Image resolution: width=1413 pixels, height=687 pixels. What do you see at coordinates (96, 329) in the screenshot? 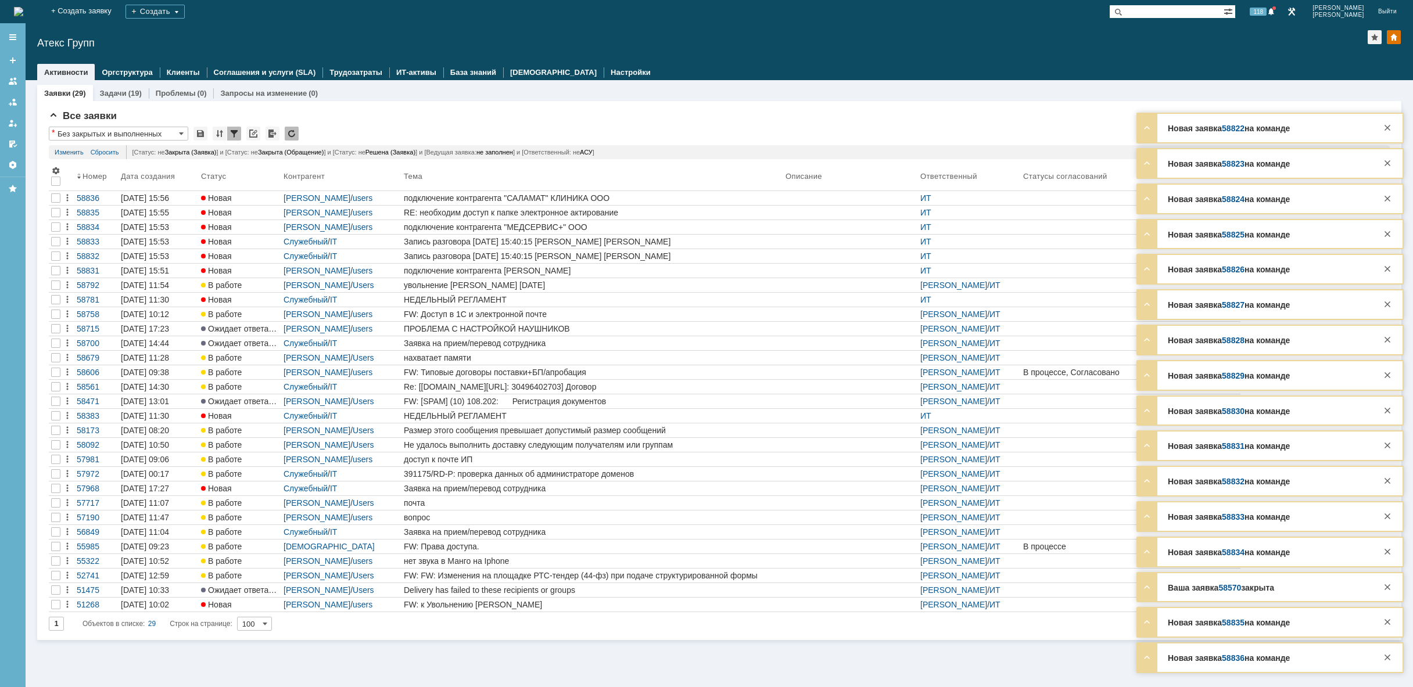
I see `div: 58715` at bounding box center [96, 329].